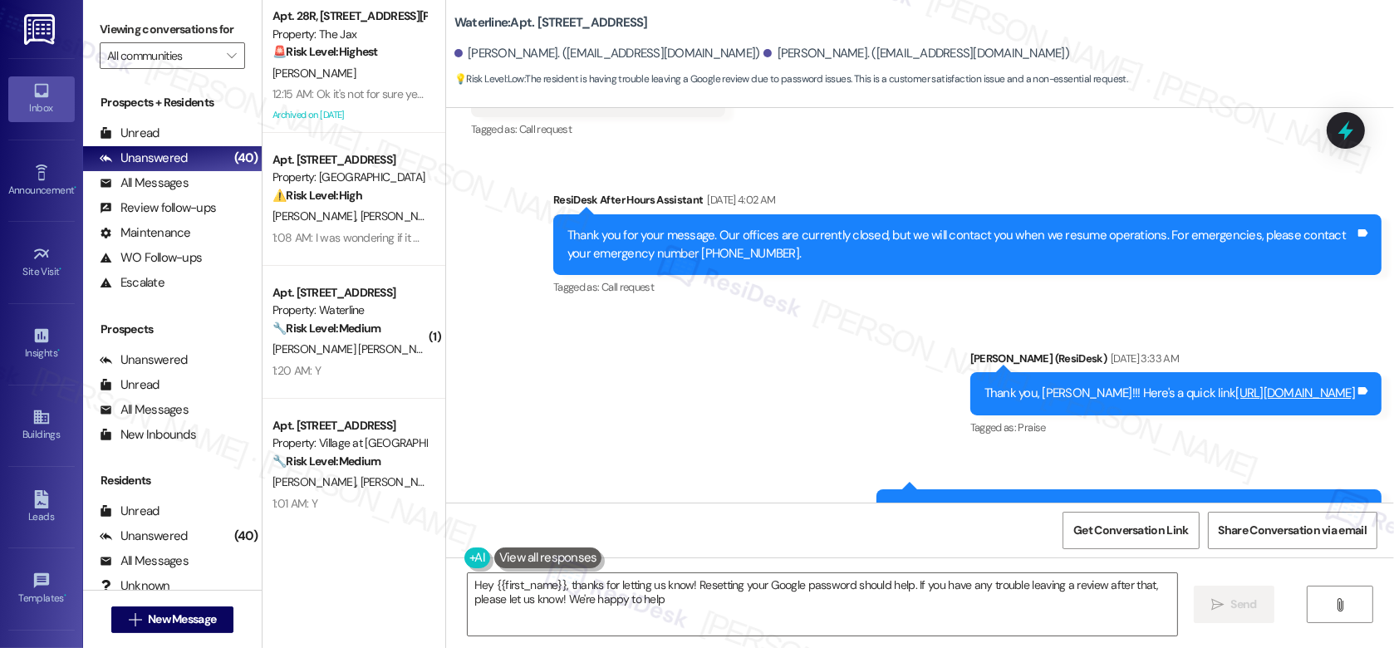  I want to click on div: I hope you can update me once you have left a review. It would really mean a lot to us! 😊, so click(1123, 510).